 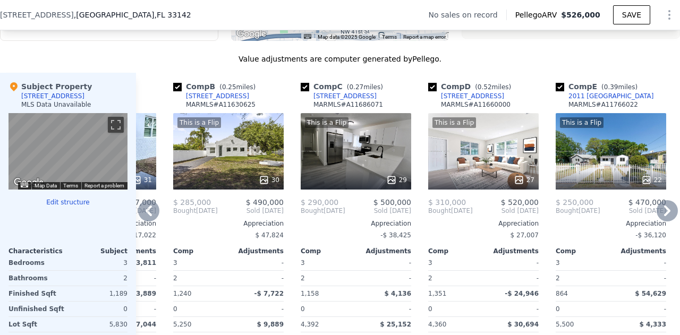 I want to click on span: $ 310,000, so click(x=447, y=203).